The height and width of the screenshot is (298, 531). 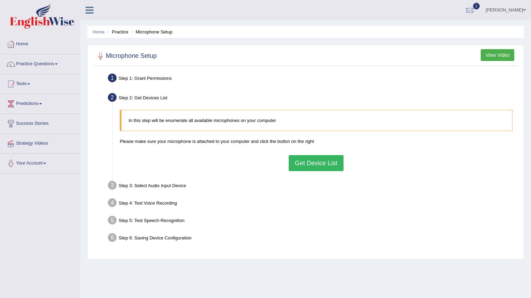 What do you see at coordinates (312, 187) in the screenshot?
I see `div: Step 3: Select Audio Input Device` at bounding box center [312, 187].